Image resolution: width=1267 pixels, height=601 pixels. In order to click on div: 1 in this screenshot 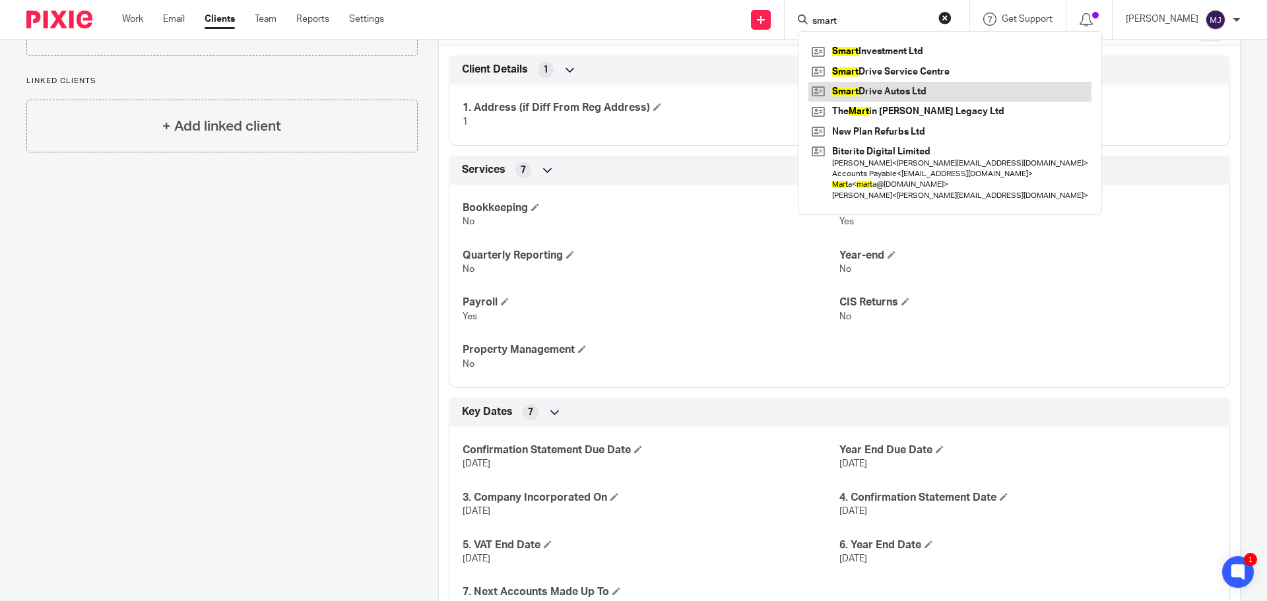, I will do `click(1250, 559)`.